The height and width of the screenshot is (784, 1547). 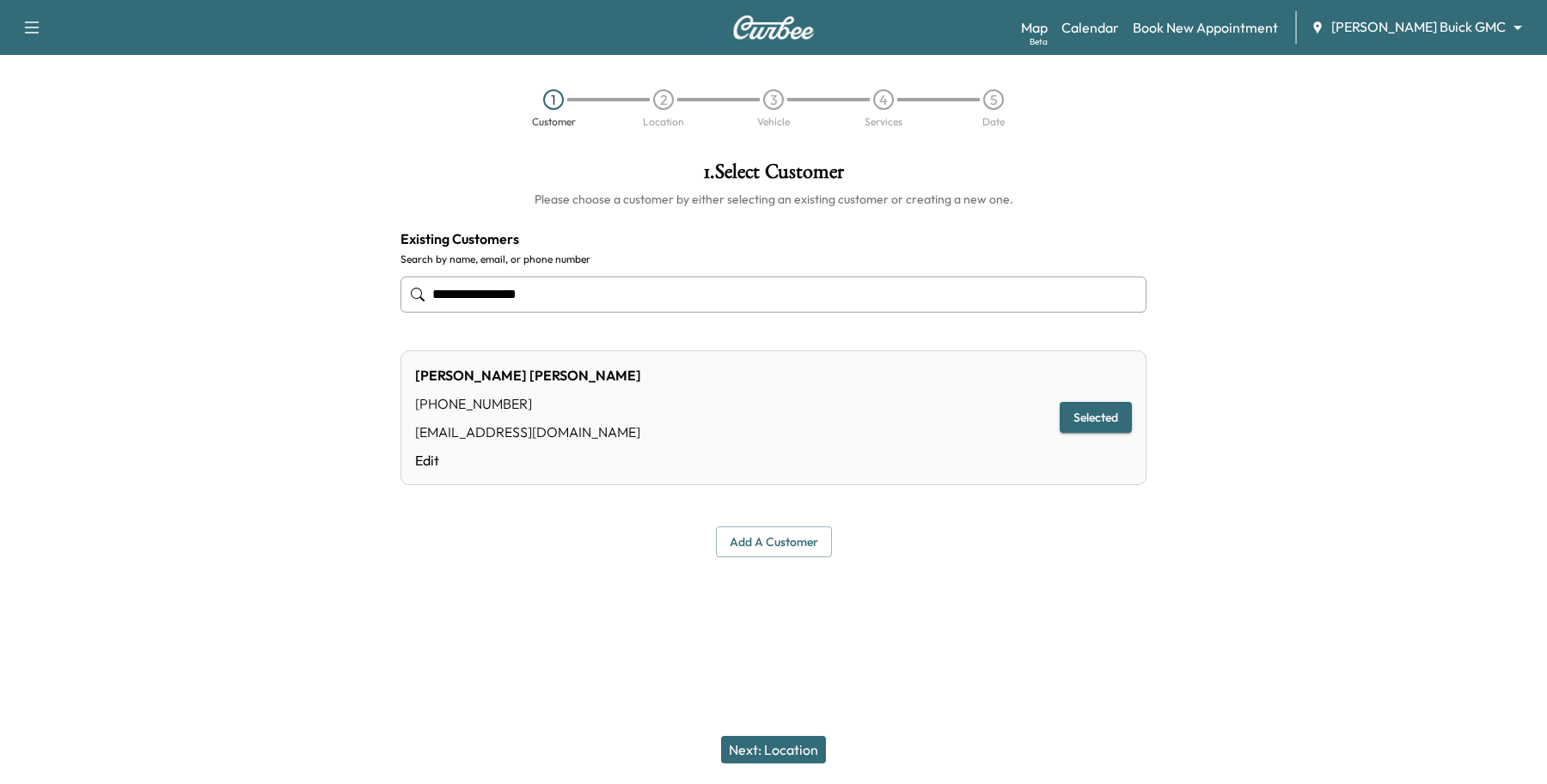 What do you see at coordinates (774, 259) in the screenshot?
I see `label: Search by name, email, or phone number` at bounding box center [774, 259].